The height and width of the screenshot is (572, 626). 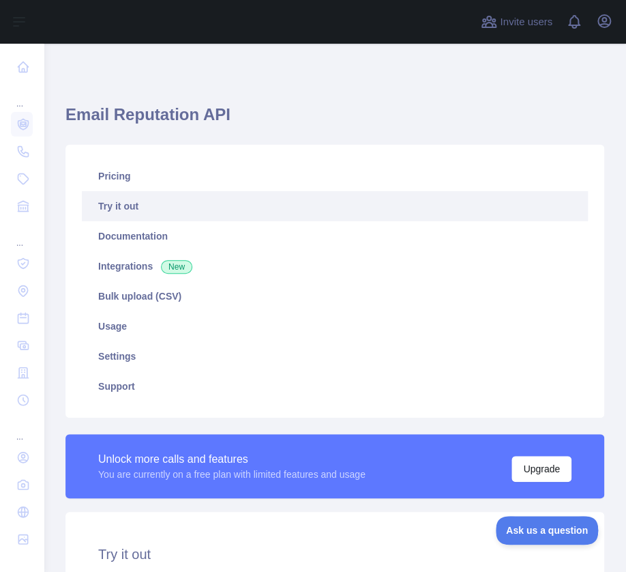 I want to click on div: You are currently on a free plan with limited features and usage, so click(x=232, y=474).